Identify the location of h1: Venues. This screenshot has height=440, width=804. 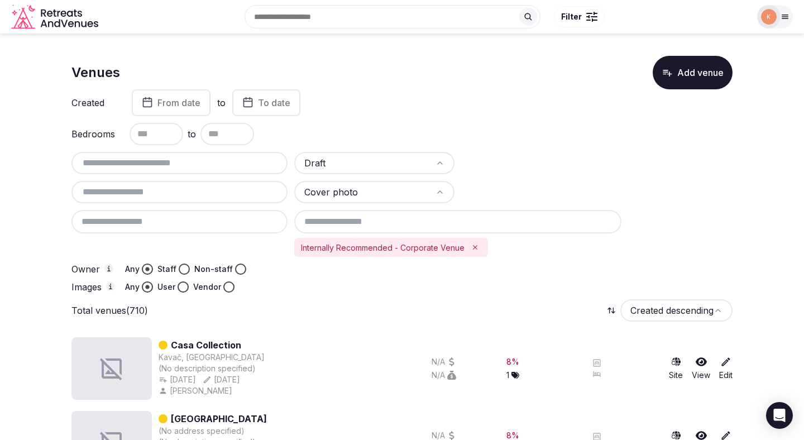
(96, 73).